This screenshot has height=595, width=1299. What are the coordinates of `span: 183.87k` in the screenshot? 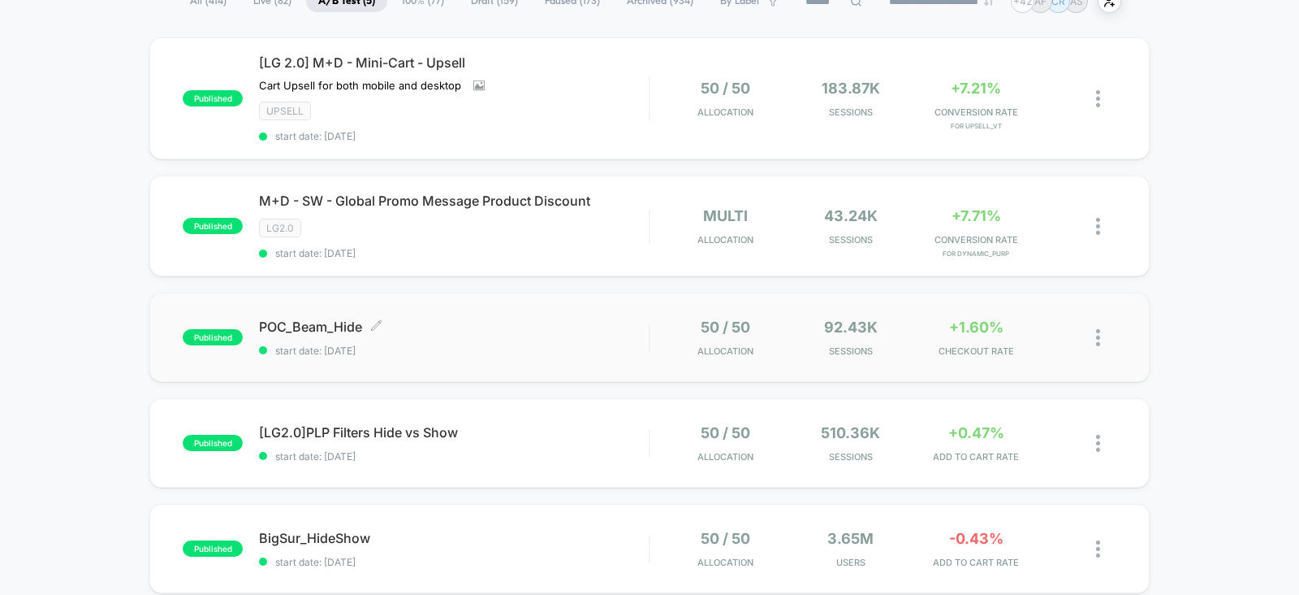 It's located at (851, 88).